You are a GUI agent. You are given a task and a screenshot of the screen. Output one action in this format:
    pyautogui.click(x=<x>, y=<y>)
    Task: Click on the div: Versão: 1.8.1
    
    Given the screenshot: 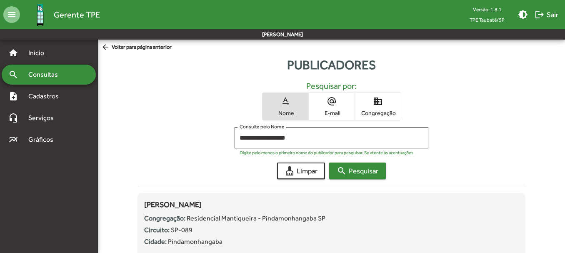 What is the action you would take?
    pyautogui.click(x=487, y=9)
    